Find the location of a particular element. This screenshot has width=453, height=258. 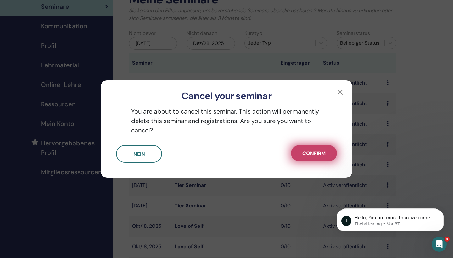

p: Message from ThetaHealing, sent Vor 3T is located at coordinates (68, 27).